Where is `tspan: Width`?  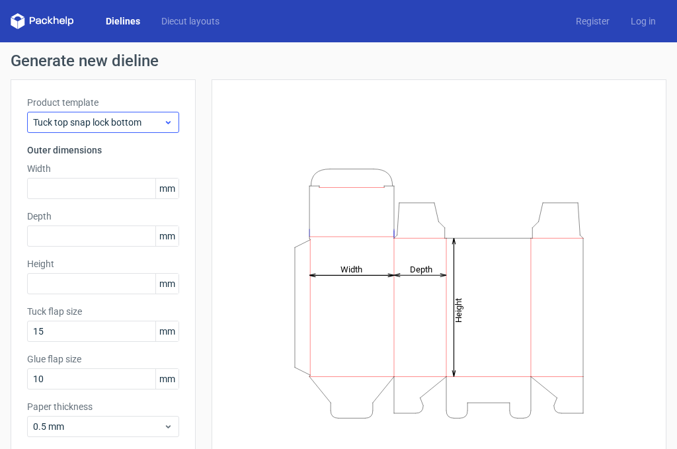
tspan: Width is located at coordinates (351, 268).